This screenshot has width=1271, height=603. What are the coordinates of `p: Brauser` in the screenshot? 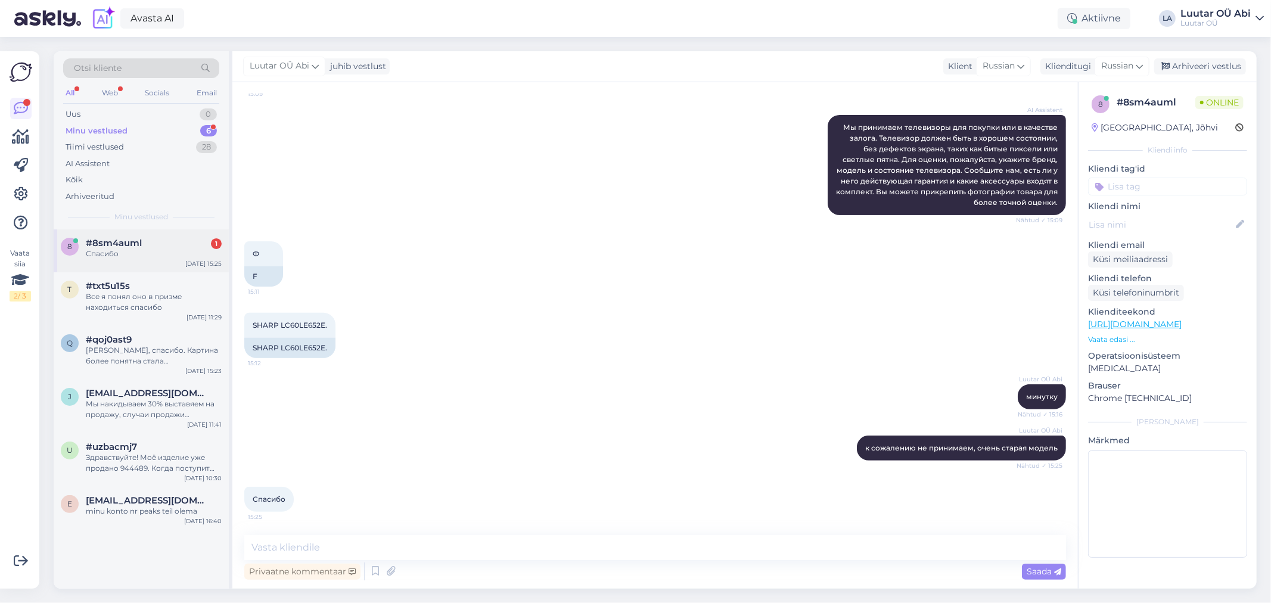 It's located at (1167, 385).